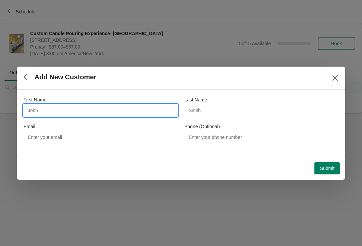 The width and height of the screenshot is (362, 246). What do you see at coordinates (327, 169) in the screenshot?
I see `span: Submit` at bounding box center [327, 169].